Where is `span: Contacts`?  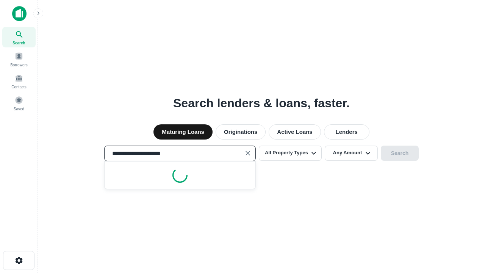 span: Contacts is located at coordinates (19, 87).